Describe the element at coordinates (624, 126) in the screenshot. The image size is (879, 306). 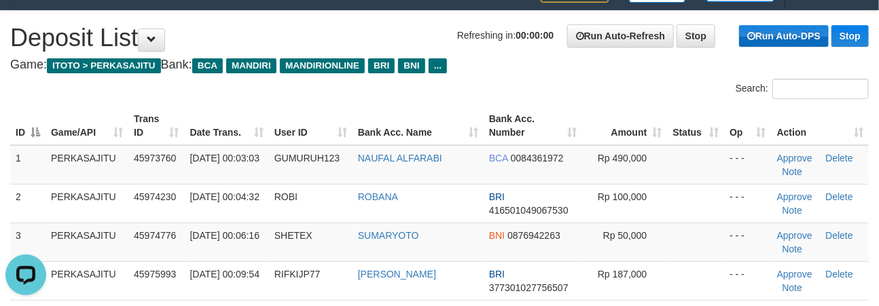
I see `th: Amount: activate to sort column ascending` at that location.